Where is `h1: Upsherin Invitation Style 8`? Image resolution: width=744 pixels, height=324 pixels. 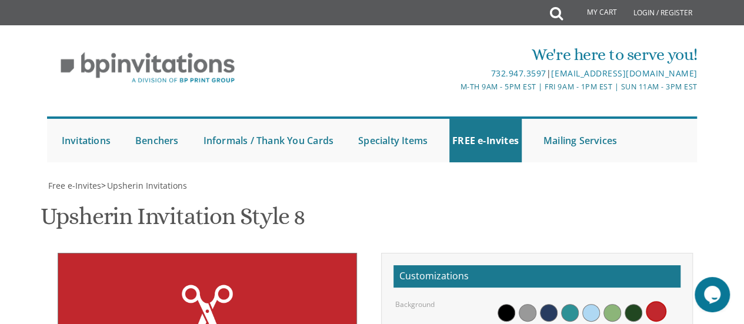
h1: Upsherin Invitation Style 8 is located at coordinates (173, 220).